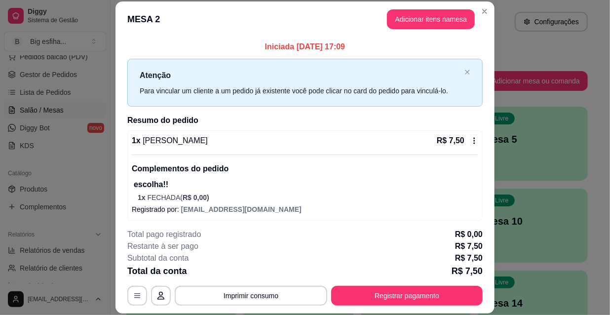 Image resolution: width=610 pixels, height=315 pixels. What do you see at coordinates (300, 75) in the screenshot?
I see `p: Atenção` at bounding box center [300, 75].